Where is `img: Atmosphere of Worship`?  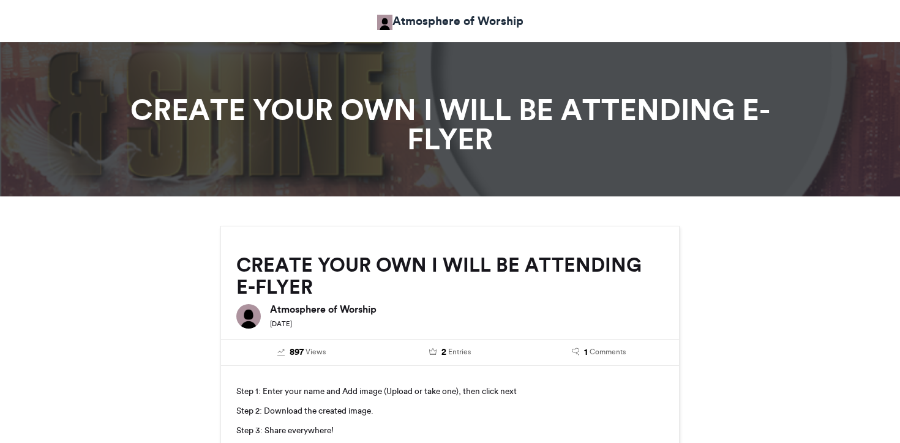
img: Atmosphere of Worship is located at coordinates (249, 317).